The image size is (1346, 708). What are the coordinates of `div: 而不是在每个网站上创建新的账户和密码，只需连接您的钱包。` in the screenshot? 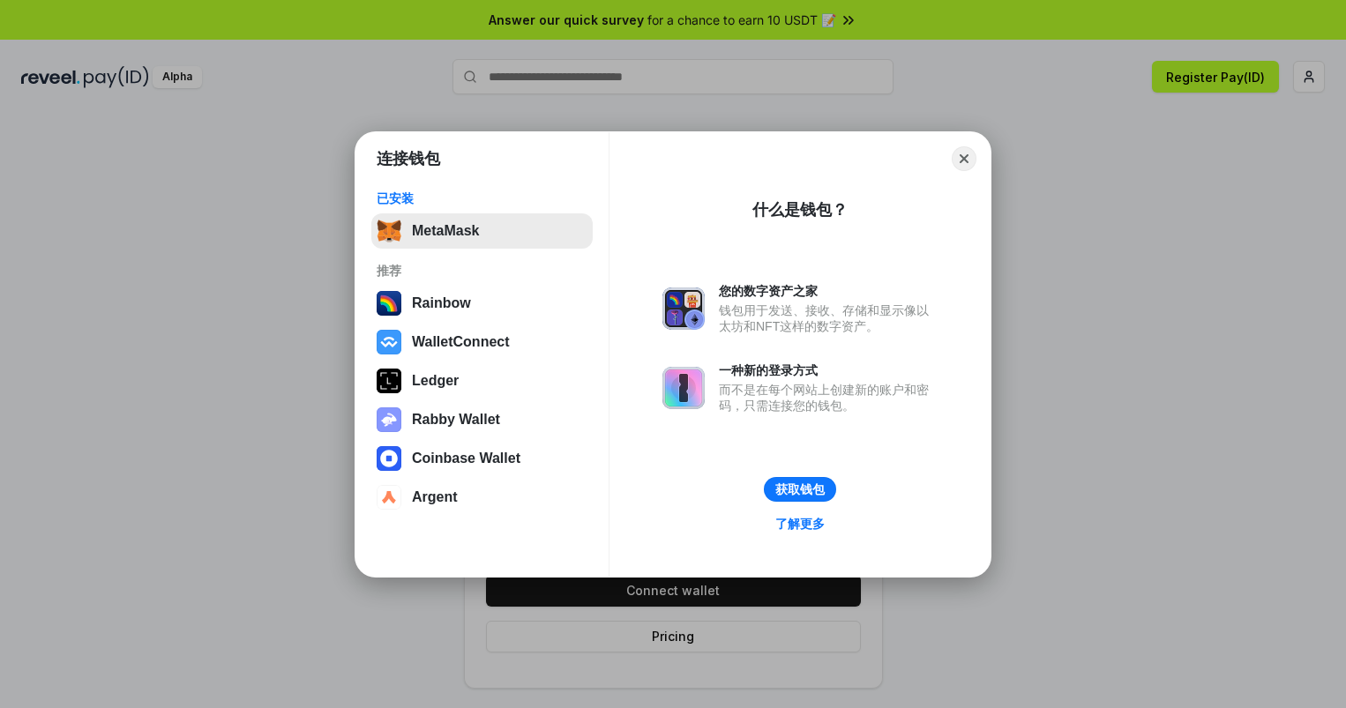 It's located at (828, 398).